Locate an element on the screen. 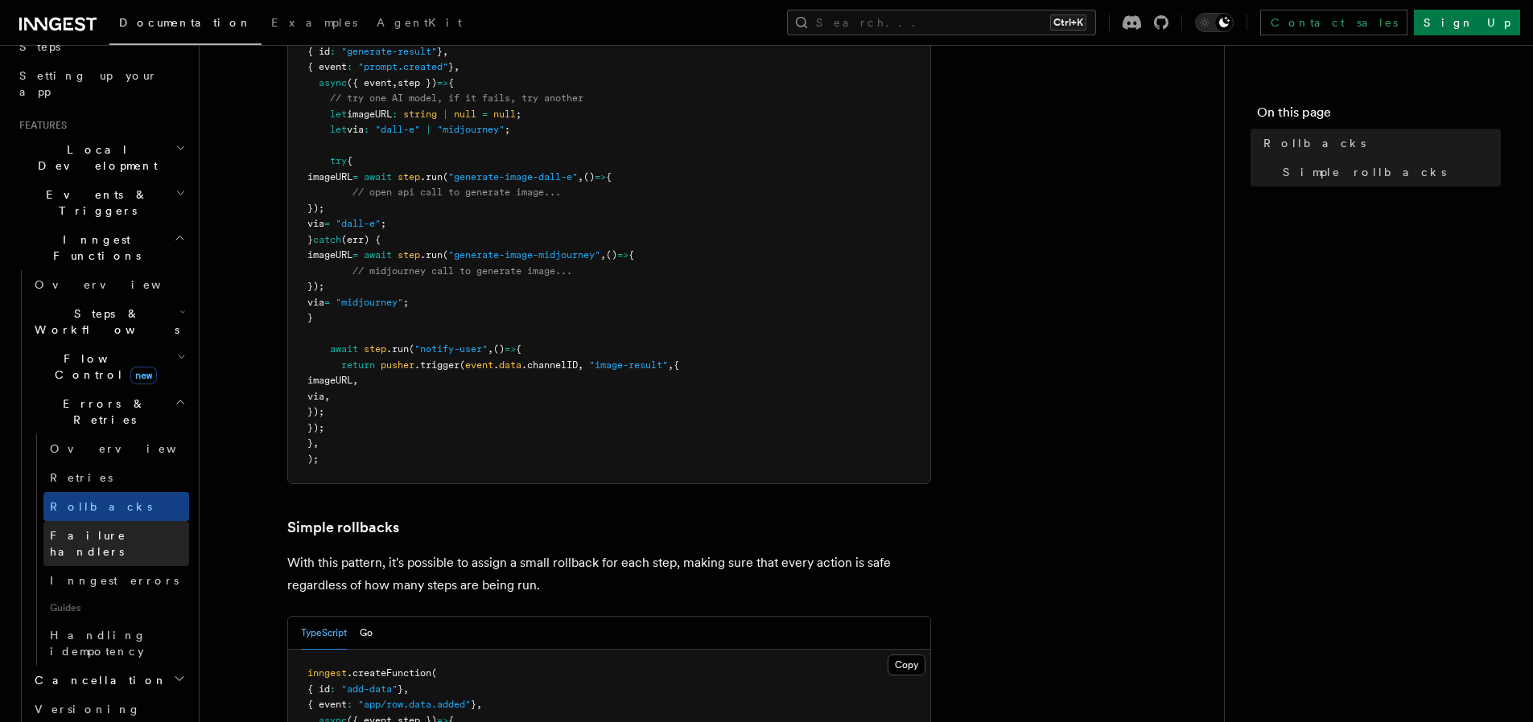 This screenshot has width=1533, height=722. span: Flow Control is located at coordinates (102, 367).